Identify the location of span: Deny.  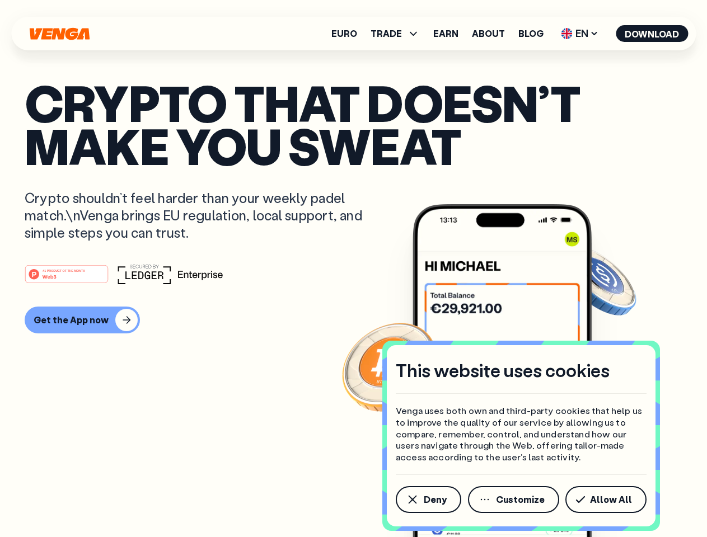
(435, 500).